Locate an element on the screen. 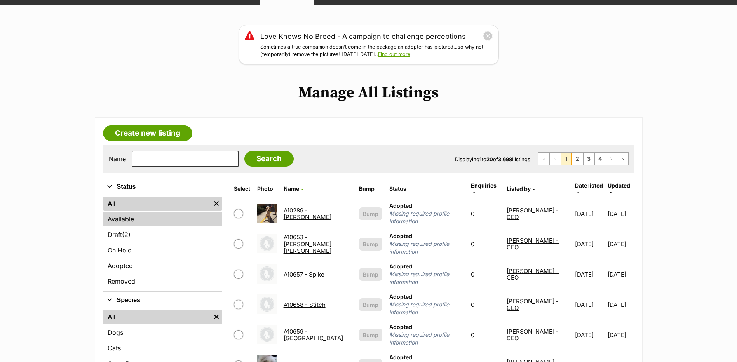 This screenshot has height=362, width=737. div: Status is located at coordinates (162, 243).